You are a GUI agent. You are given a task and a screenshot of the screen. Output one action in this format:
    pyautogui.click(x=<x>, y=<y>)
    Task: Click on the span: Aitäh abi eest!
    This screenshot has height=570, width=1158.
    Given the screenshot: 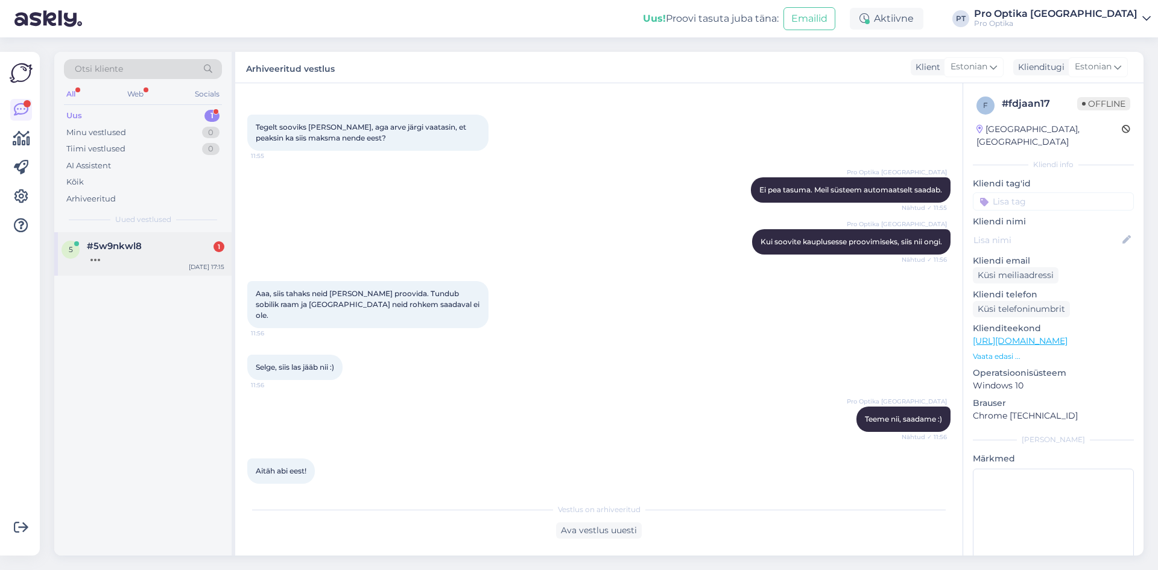 What is the action you would take?
    pyautogui.click(x=281, y=470)
    